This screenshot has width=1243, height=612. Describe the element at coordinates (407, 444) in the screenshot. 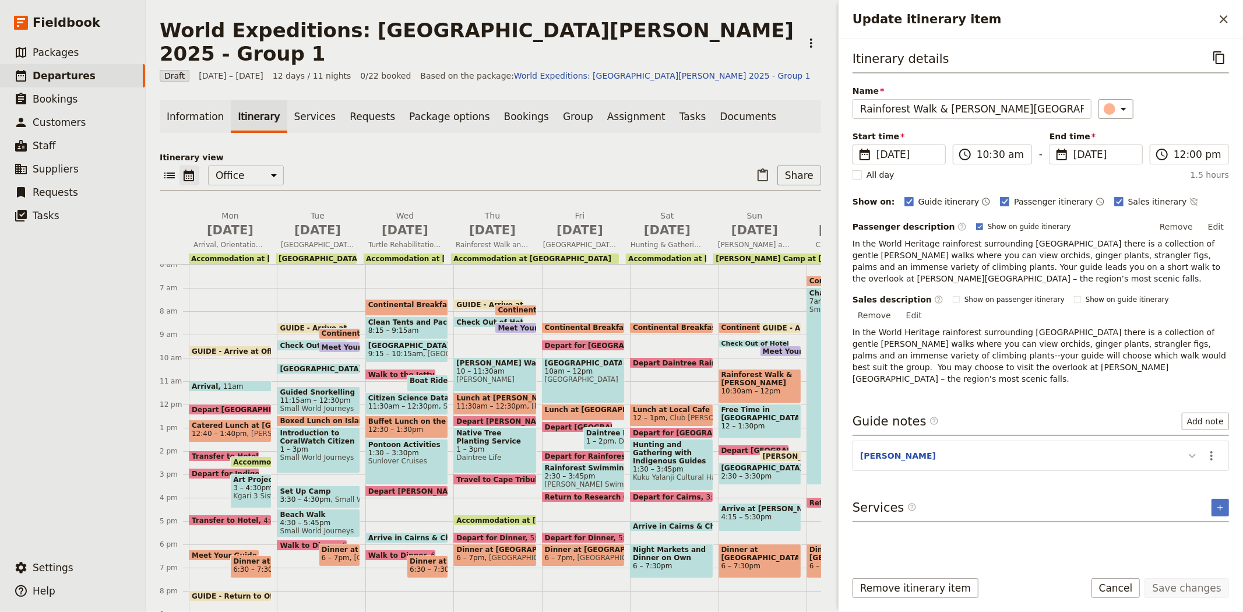

I see `span: Pontoon Activities` at that location.